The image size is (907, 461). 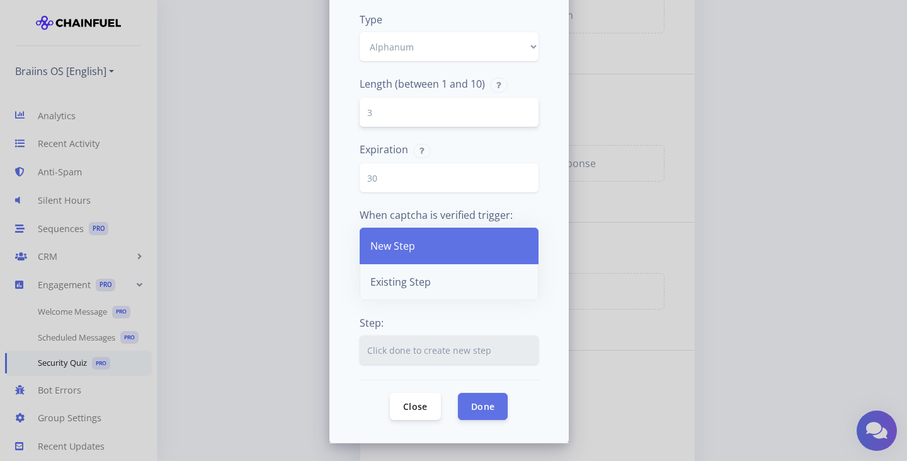 I want to click on button: Close, so click(x=415, y=406).